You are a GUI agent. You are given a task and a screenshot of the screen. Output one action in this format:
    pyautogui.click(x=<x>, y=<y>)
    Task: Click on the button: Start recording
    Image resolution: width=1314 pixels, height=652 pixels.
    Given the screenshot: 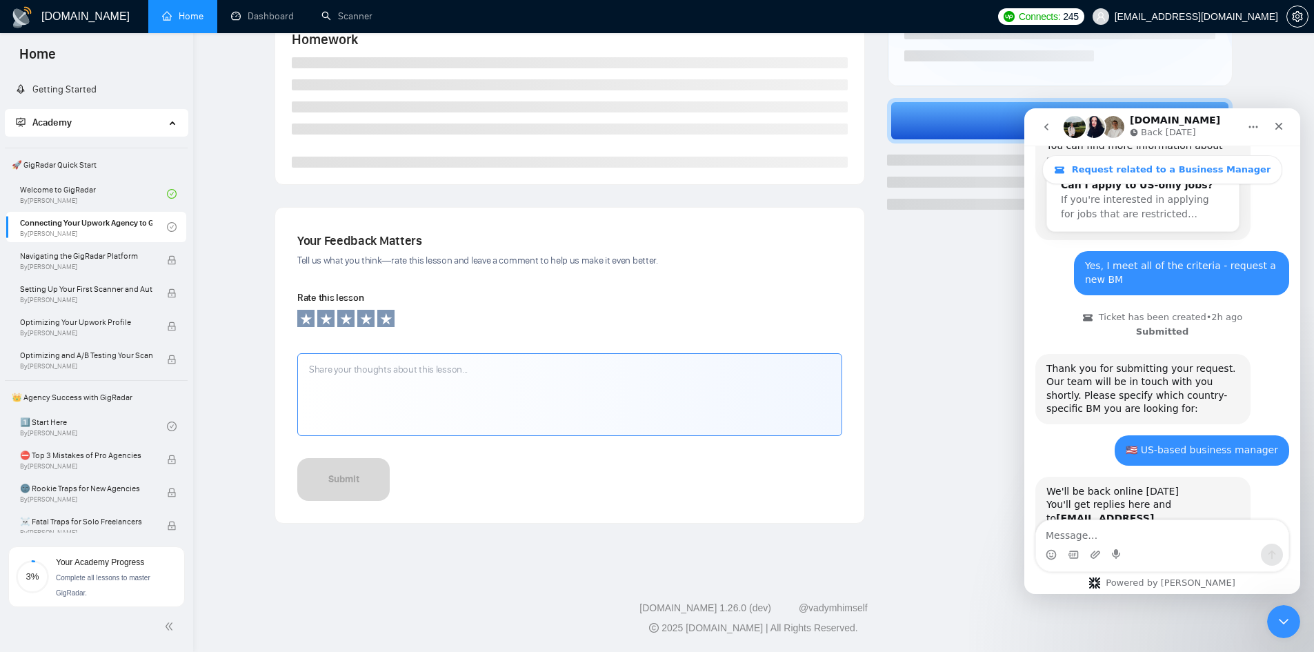 What is the action you would take?
    pyautogui.click(x=93, y=446)
    